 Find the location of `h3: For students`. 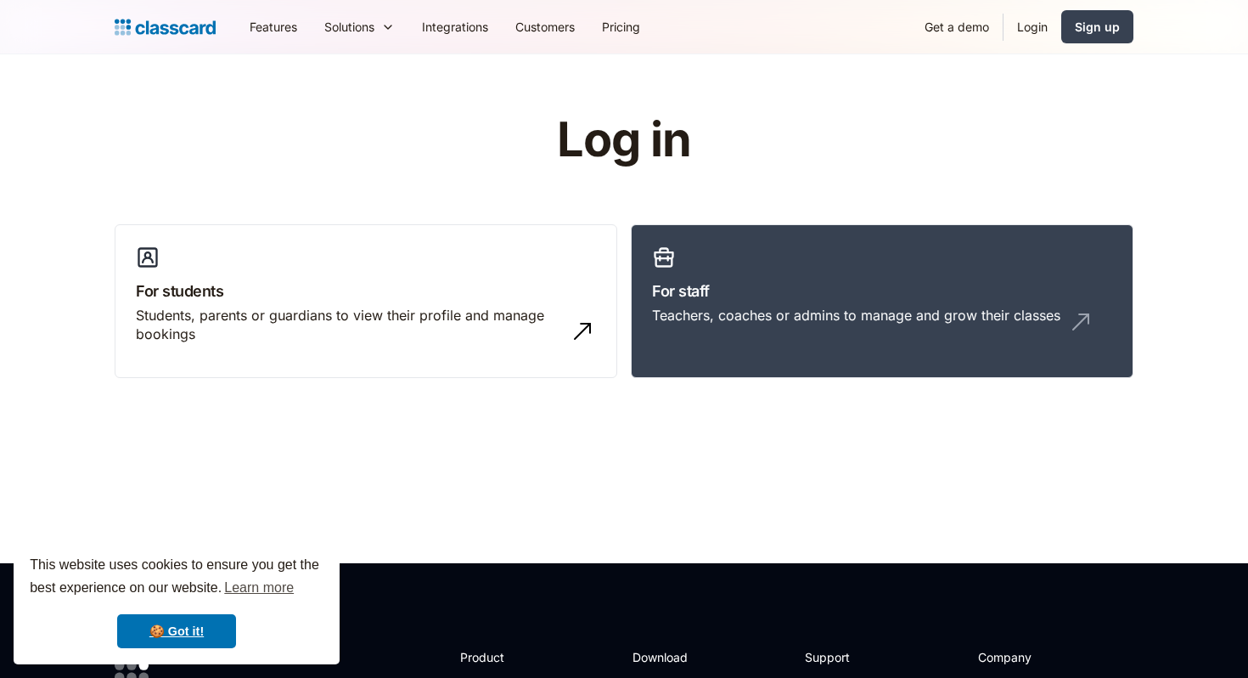

h3: For students is located at coordinates (366, 290).